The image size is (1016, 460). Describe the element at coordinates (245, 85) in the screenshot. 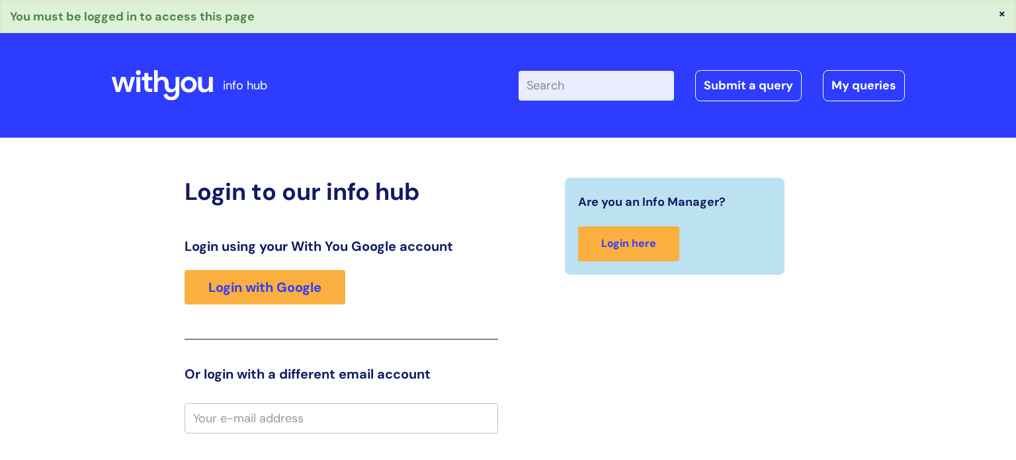

I see `p: info hub` at that location.